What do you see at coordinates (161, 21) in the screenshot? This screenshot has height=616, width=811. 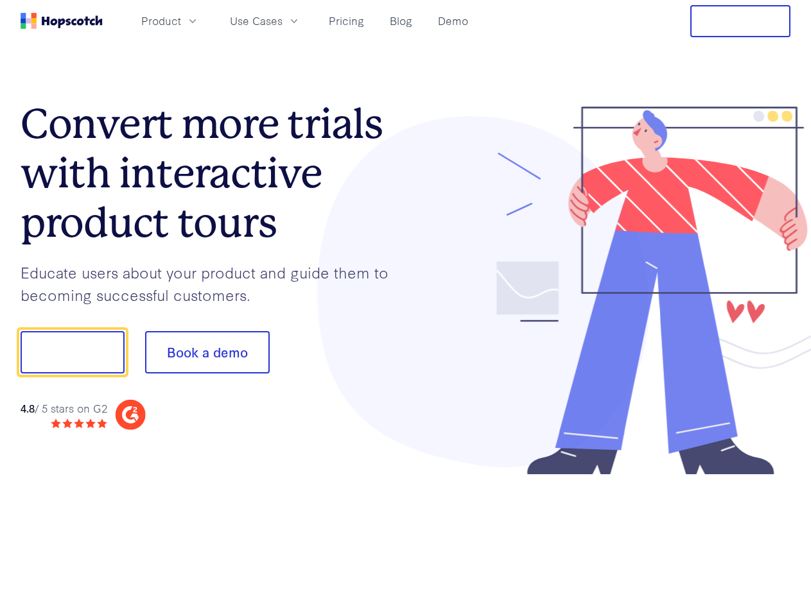 I see `span: Product` at bounding box center [161, 21].